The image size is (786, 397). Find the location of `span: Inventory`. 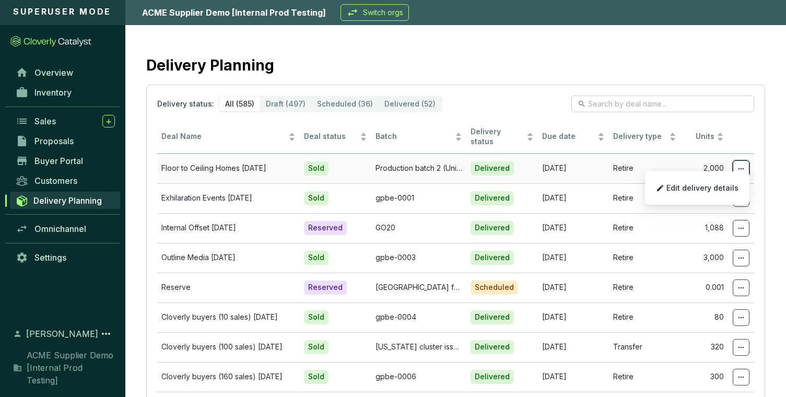

span: Inventory is located at coordinates (53, 92).